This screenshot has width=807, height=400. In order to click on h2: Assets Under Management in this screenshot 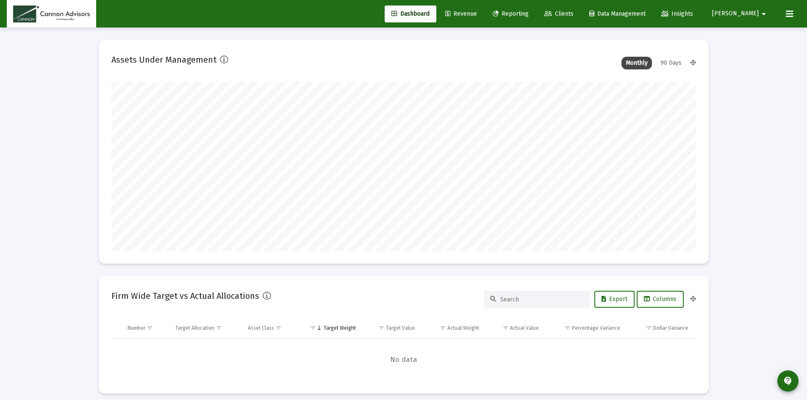, I will do `click(164, 60)`.